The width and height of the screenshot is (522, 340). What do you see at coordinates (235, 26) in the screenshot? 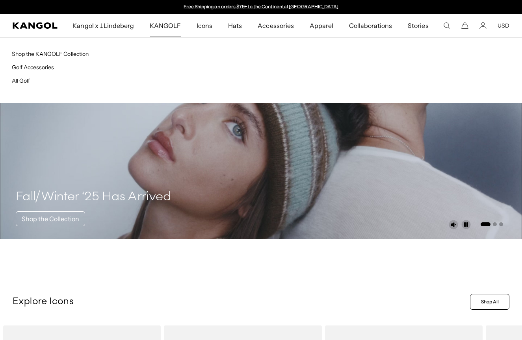
I see `span: Hats` at bounding box center [235, 26].